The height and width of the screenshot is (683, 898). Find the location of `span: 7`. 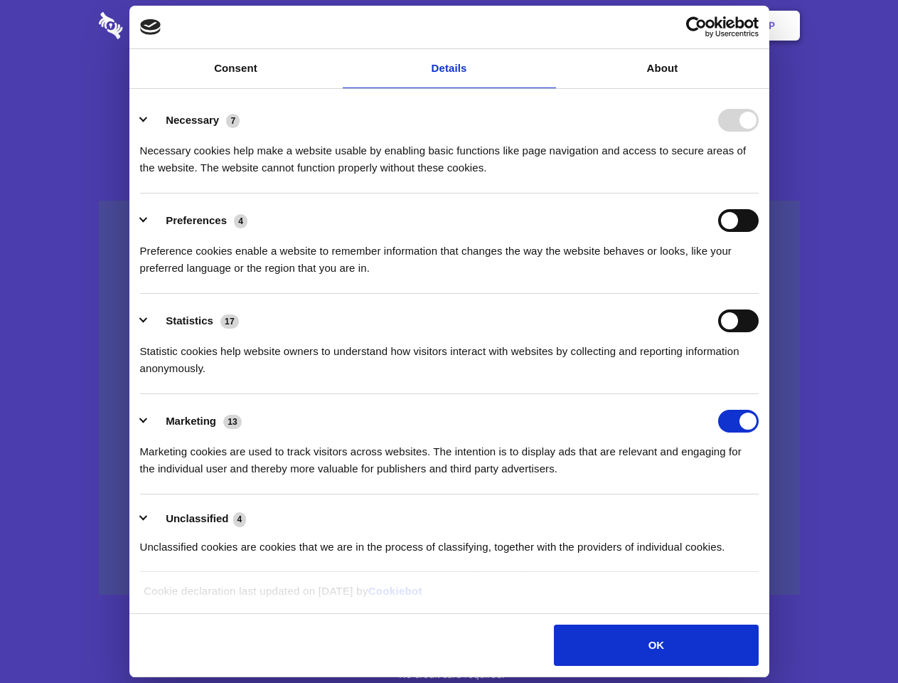

span: 7 is located at coordinates (233, 121).